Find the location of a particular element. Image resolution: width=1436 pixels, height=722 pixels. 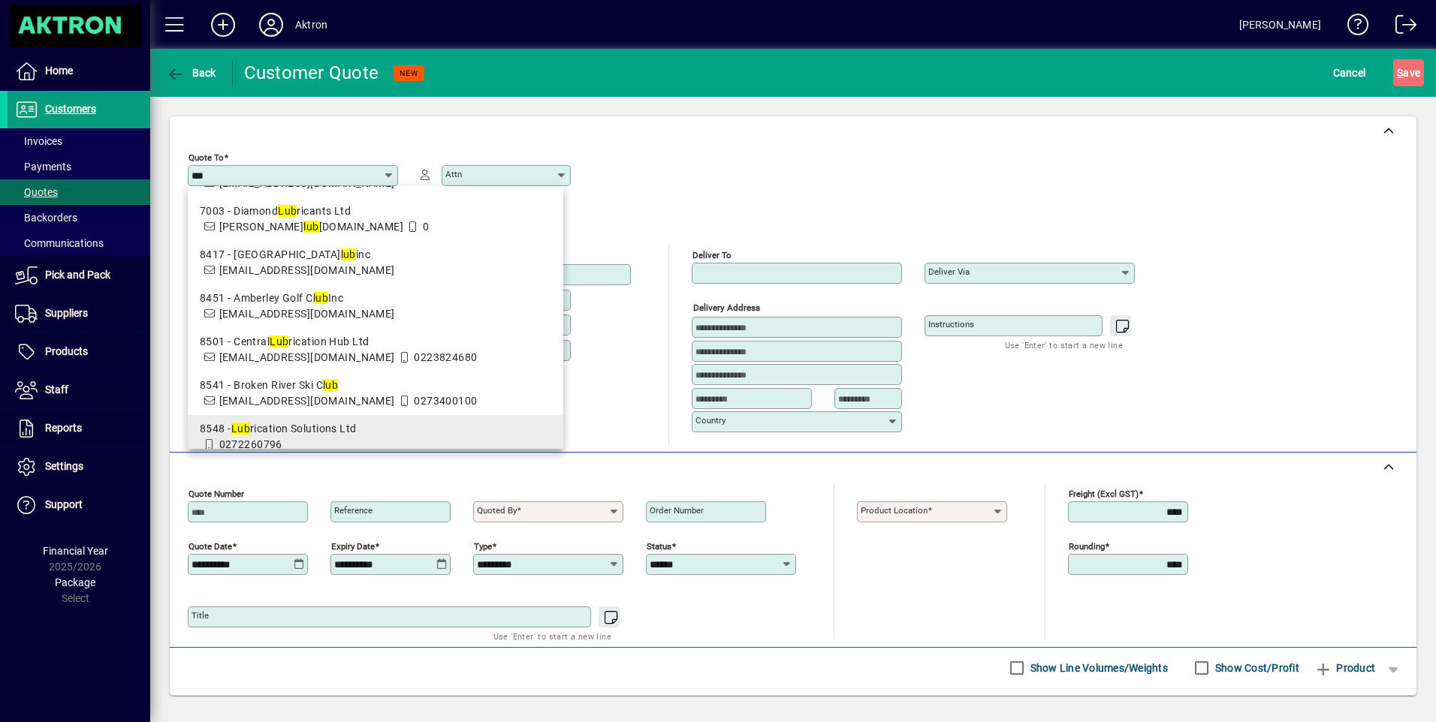

span: Financial Year is located at coordinates (75, 551).